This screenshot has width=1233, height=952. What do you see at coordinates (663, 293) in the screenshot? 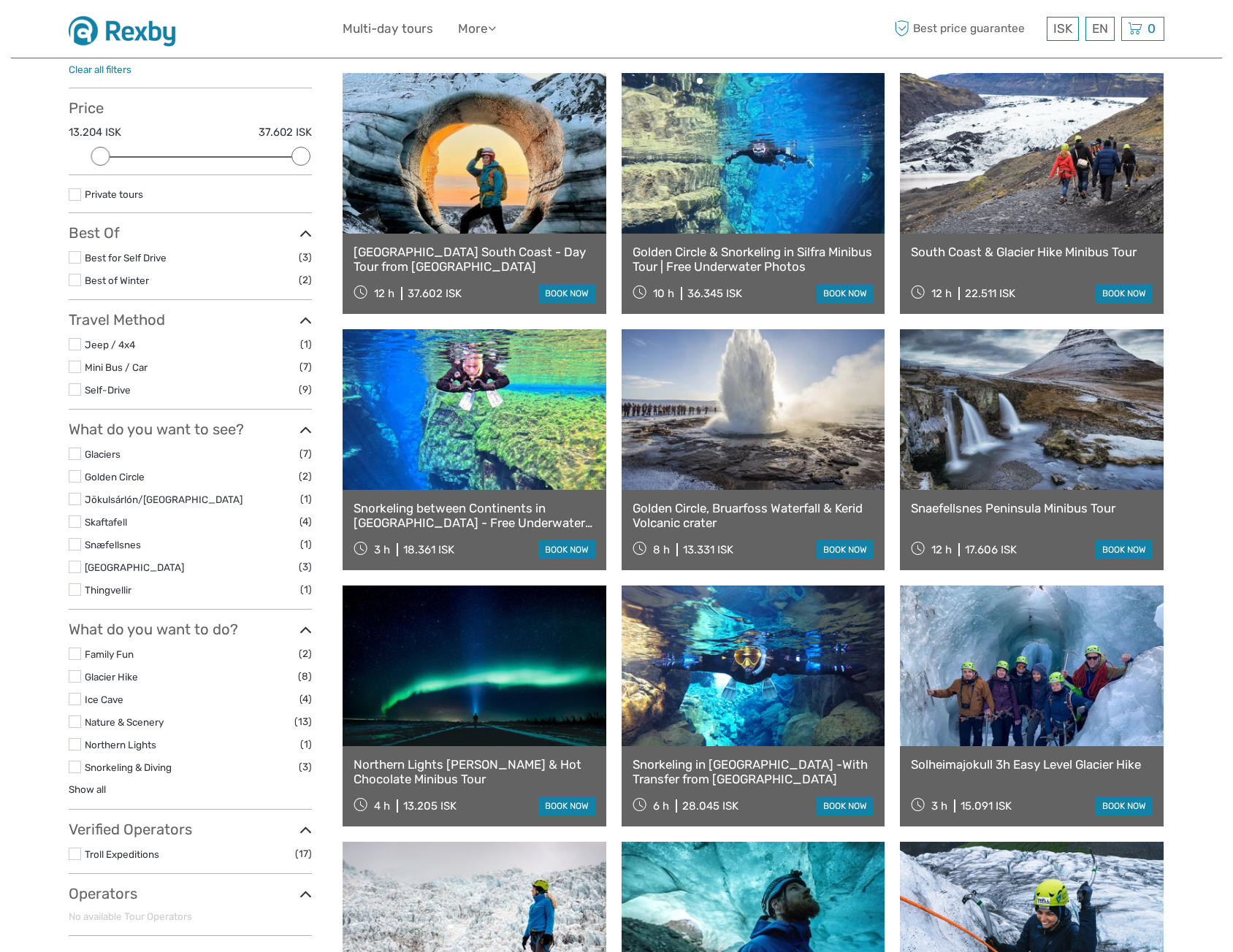
I see `span: 10 h` at bounding box center [663, 293].